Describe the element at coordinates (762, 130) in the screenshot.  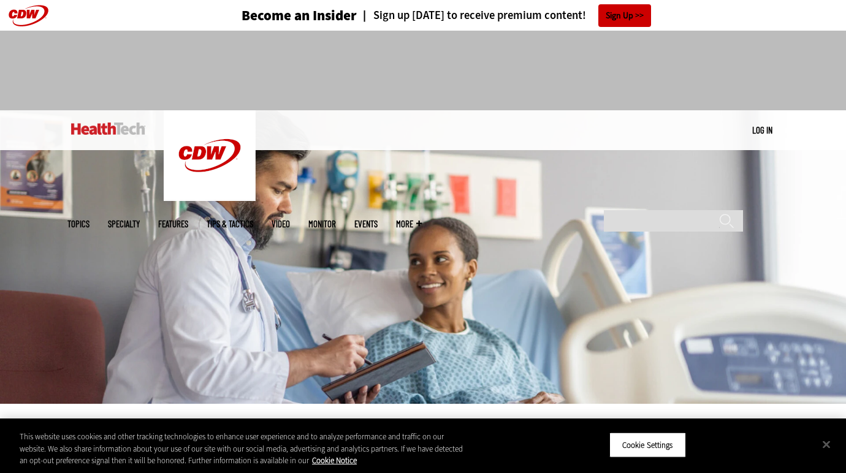
I see `div: User menu` at that location.